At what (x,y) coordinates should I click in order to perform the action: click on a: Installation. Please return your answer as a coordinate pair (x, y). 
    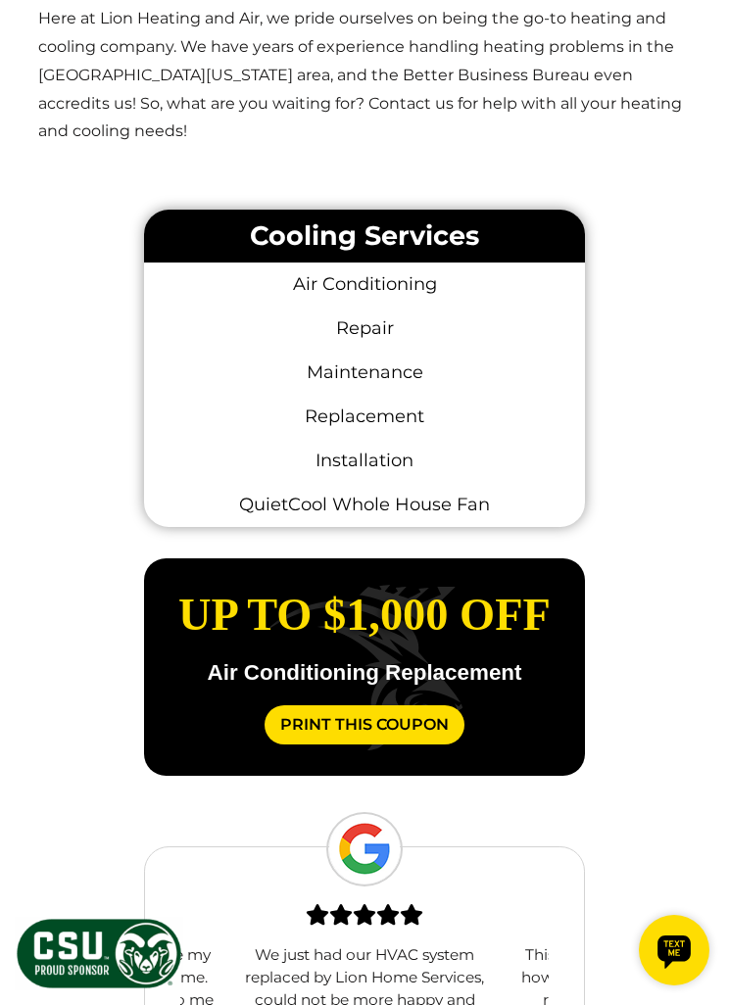
    Looking at the image, I should click on (364, 460).